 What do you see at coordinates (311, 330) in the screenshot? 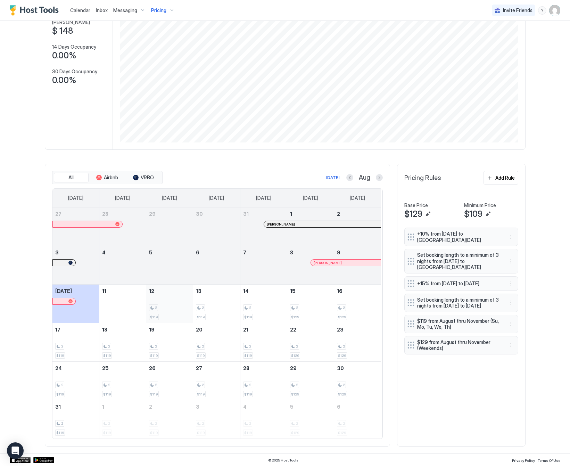
I see `a: August 22, 2025` at bounding box center [311, 330].